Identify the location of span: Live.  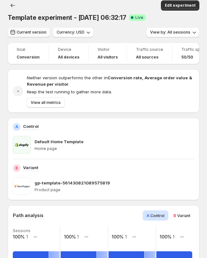
(139, 18).